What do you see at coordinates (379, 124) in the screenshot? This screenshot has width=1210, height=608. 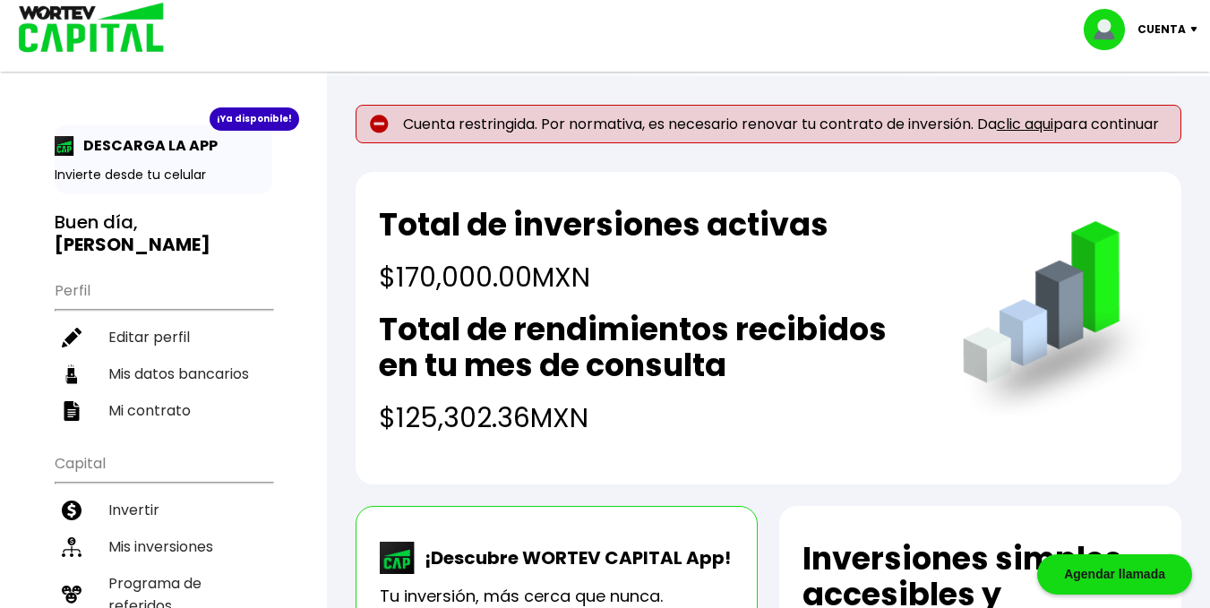 I see `img: error-circle.027baa21.svg` at bounding box center [379, 124].